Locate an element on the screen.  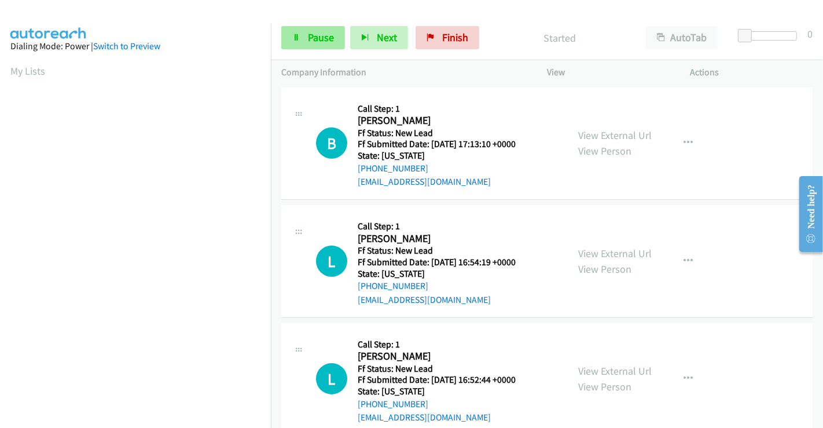
div: Open Resource Center is located at coordinates (21, 46).